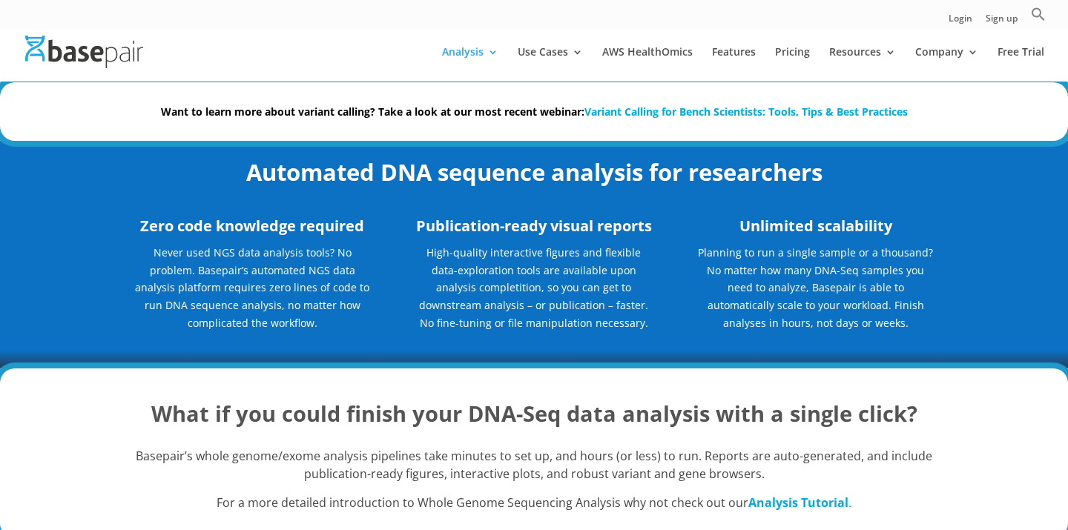 Image resolution: width=1068 pixels, height=530 pixels. Describe the element at coordinates (816, 229) in the screenshot. I see `h3: Unlimited scalability` at that location.